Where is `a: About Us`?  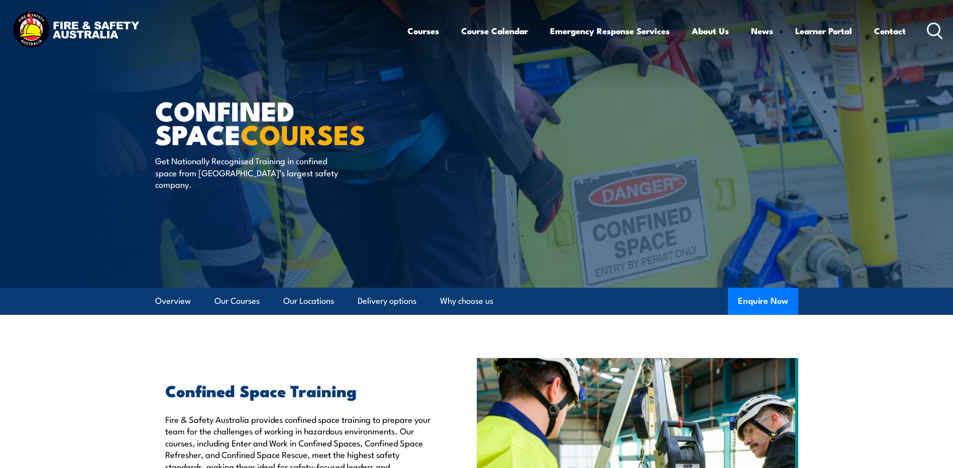 a: About Us is located at coordinates (710, 31).